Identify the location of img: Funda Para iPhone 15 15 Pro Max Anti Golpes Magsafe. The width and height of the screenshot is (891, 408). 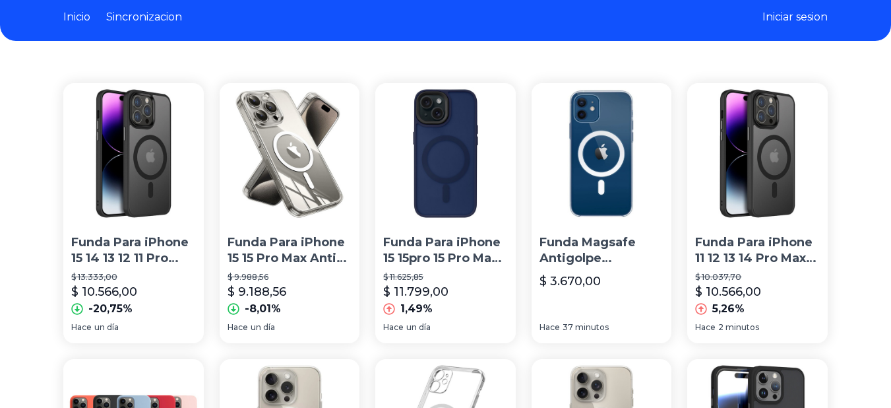
(290, 153).